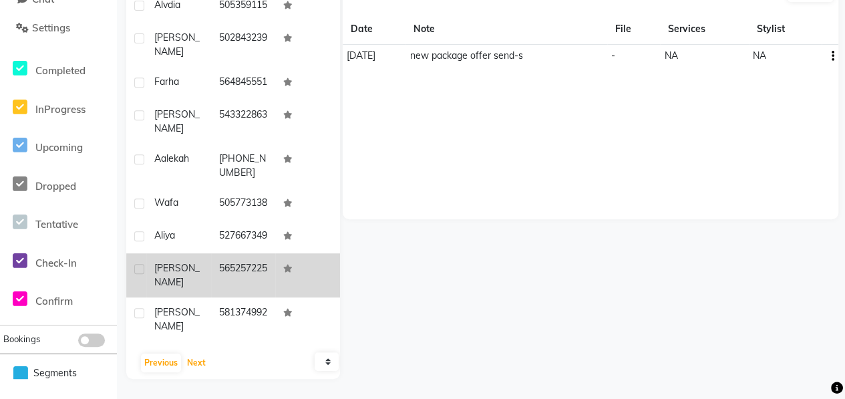 Image resolution: width=845 pixels, height=399 pixels. What do you see at coordinates (506, 56) in the screenshot?
I see `td: new package offer send-s` at bounding box center [506, 56].